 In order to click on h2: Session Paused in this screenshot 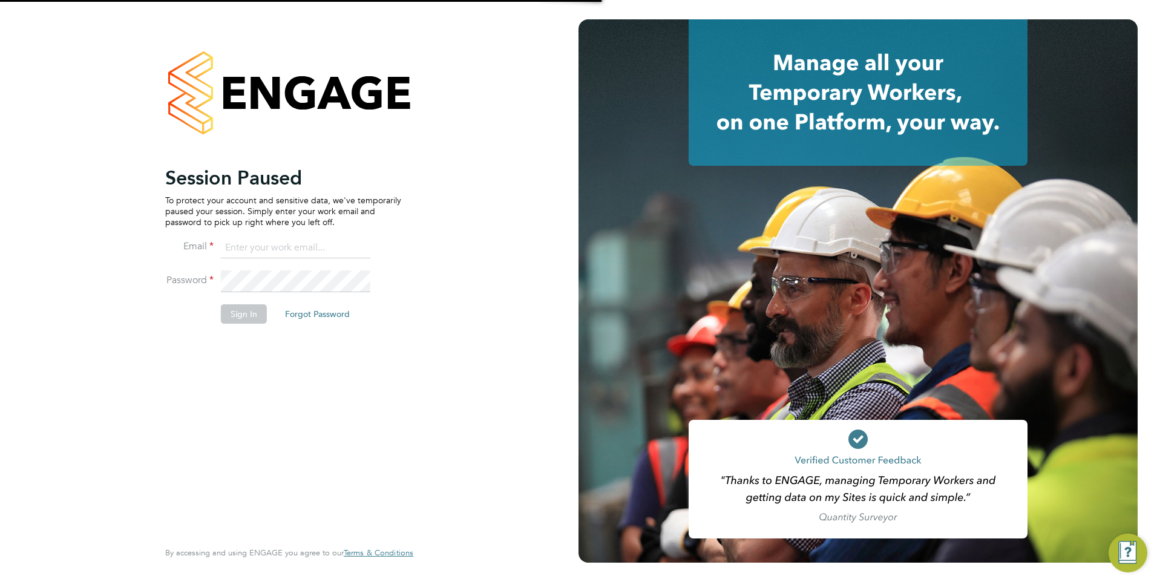, I will do `click(283, 178)`.